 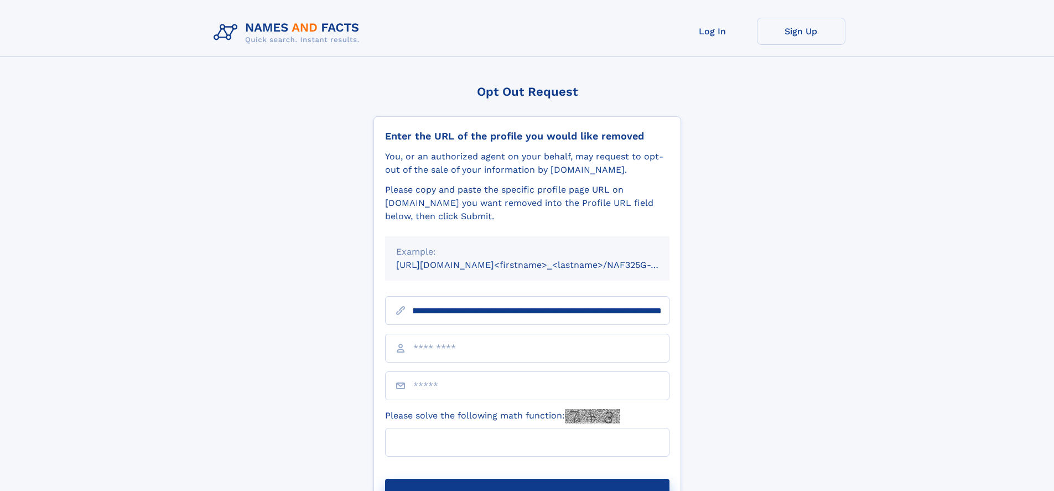 What do you see at coordinates (289, 33) in the screenshot?
I see `img: Logo Names and Facts` at bounding box center [289, 33].